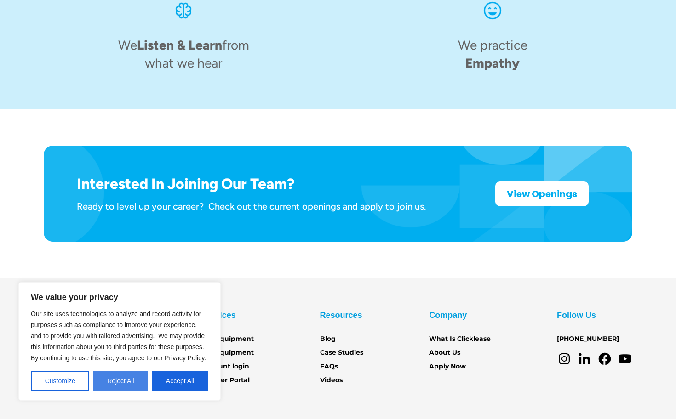  Describe the element at coordinates (542, 194) in the screenshot. I see `strong: View Openings` at that location.